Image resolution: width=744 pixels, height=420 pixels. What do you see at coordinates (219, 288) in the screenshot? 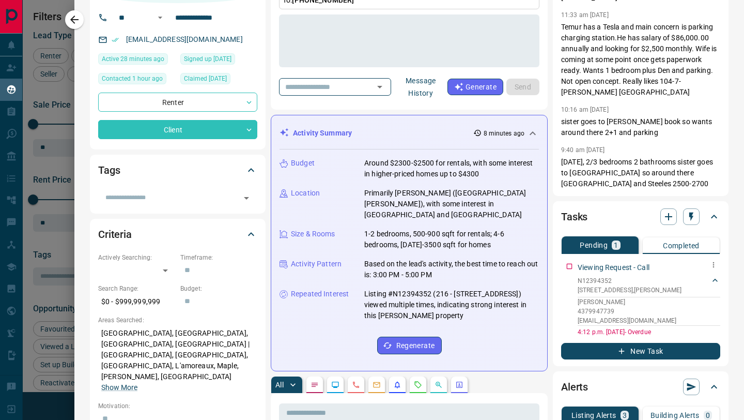
I see `p: Budget:` at bounding box center [219, 288].